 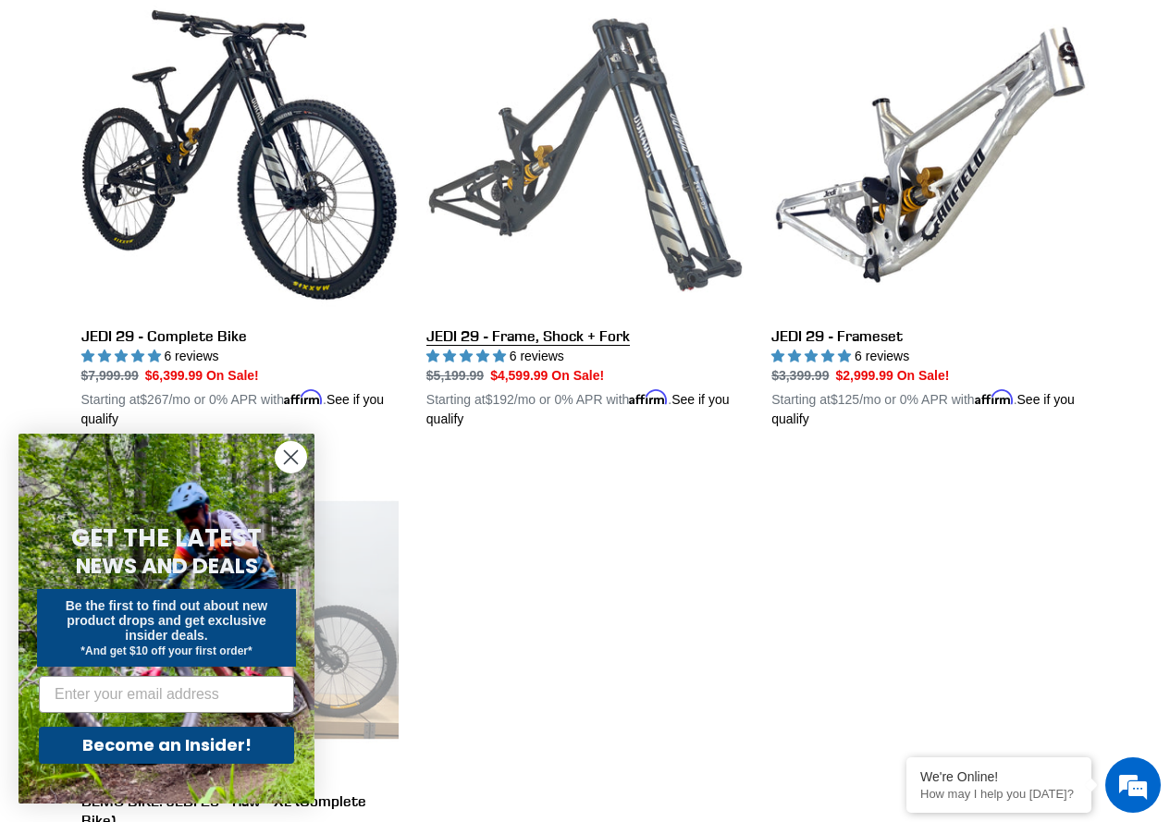 I want to click on span: NEWS AND DEALS, so click(x=166, y=566).